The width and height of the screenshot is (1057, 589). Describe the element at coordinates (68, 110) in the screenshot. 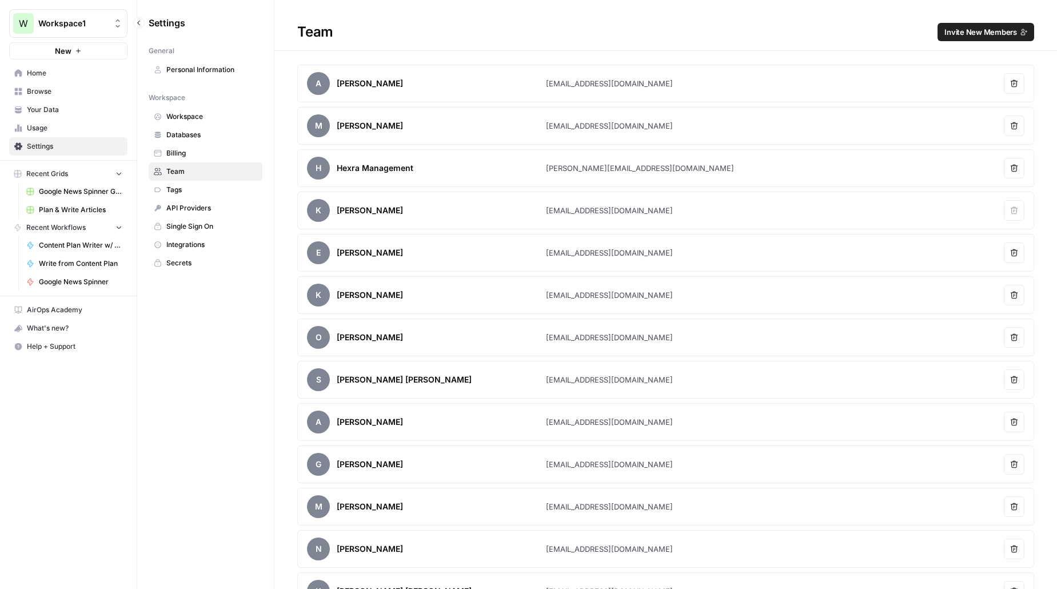

I see `a: Your Data` at that location.